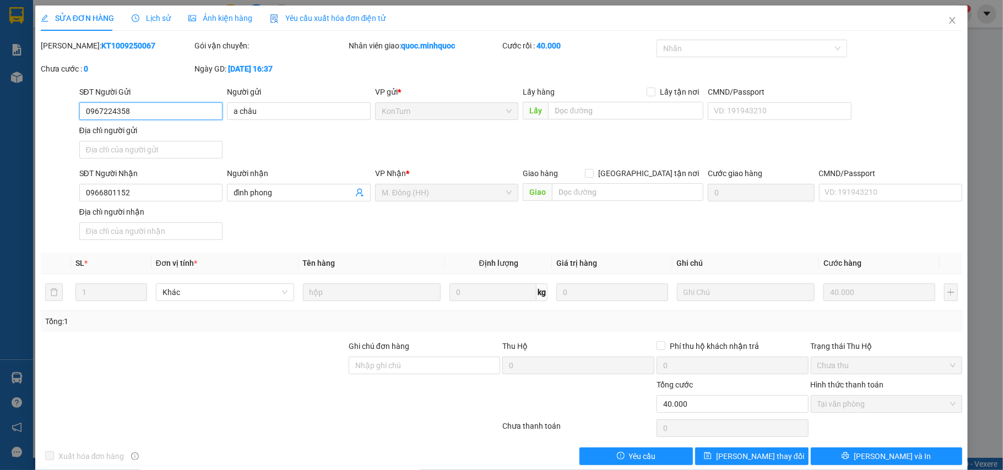 Image resolution: width=1003 pixels, height=470 pixels. What do you see at coordinates (761, 193) in the screenshot?
I see `input: Cước giao hàng` at bounding box center [761, 193].